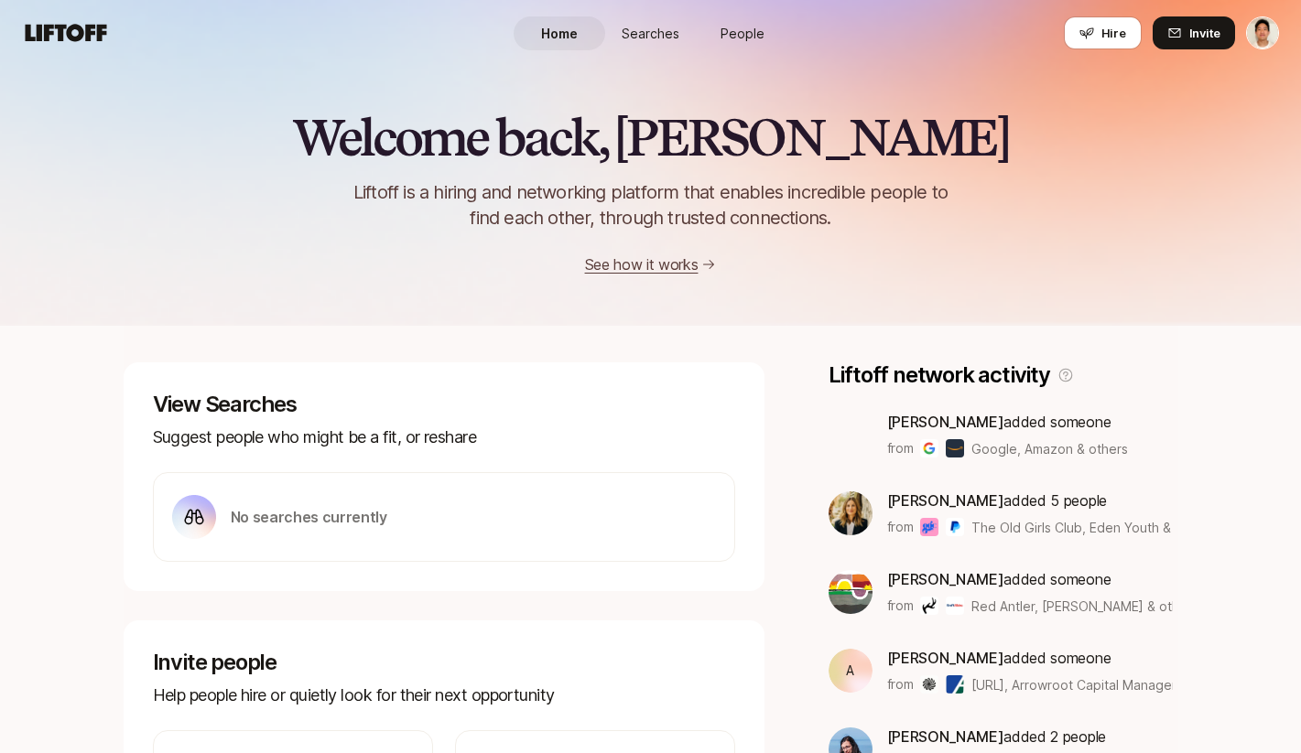  Describe the element at coordinates (1102, 33) in the screenshot. I see `button: Hire` at that location.